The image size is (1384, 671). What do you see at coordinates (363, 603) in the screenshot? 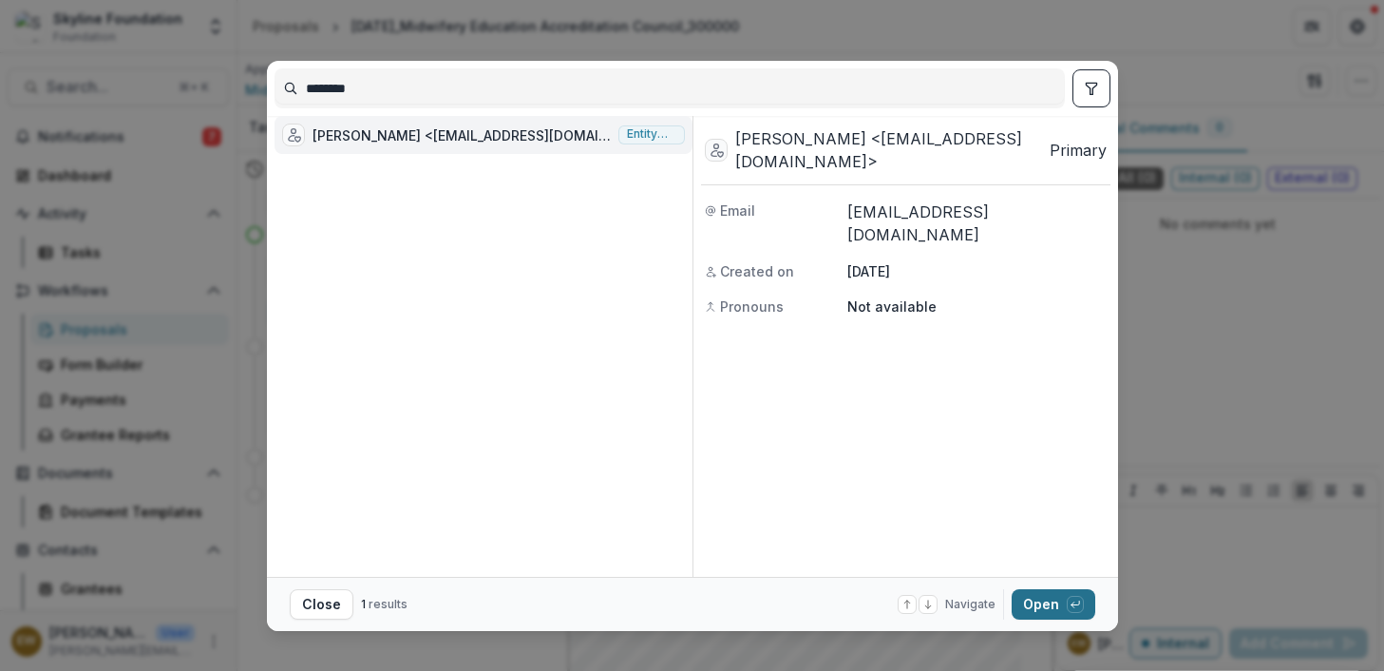
I see `span: 1` at bounding box center [363, 603].